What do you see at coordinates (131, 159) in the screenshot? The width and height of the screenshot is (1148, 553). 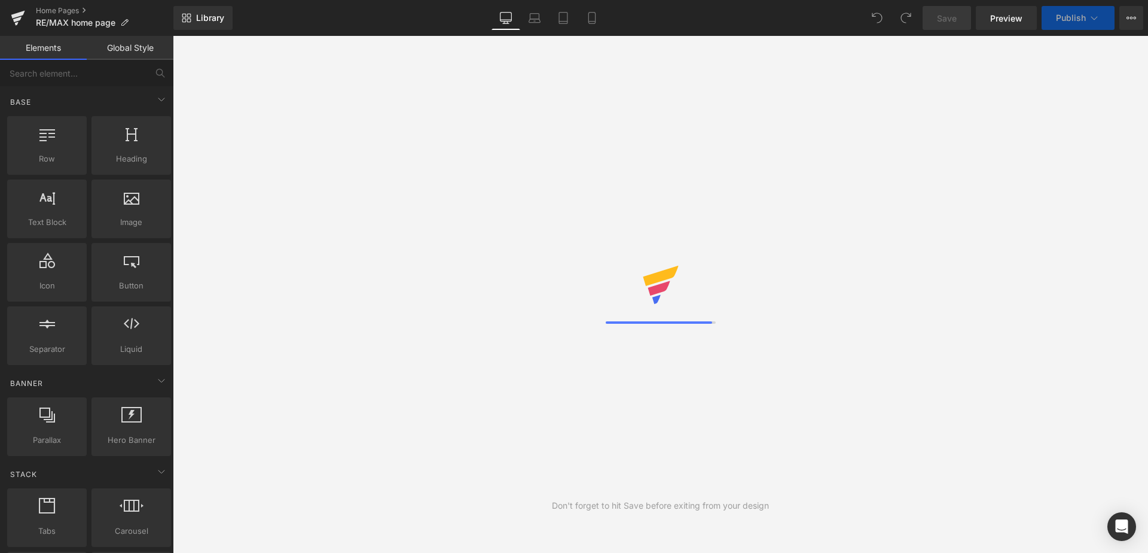 I see `span: Heading` at bounding box center [131, 159].